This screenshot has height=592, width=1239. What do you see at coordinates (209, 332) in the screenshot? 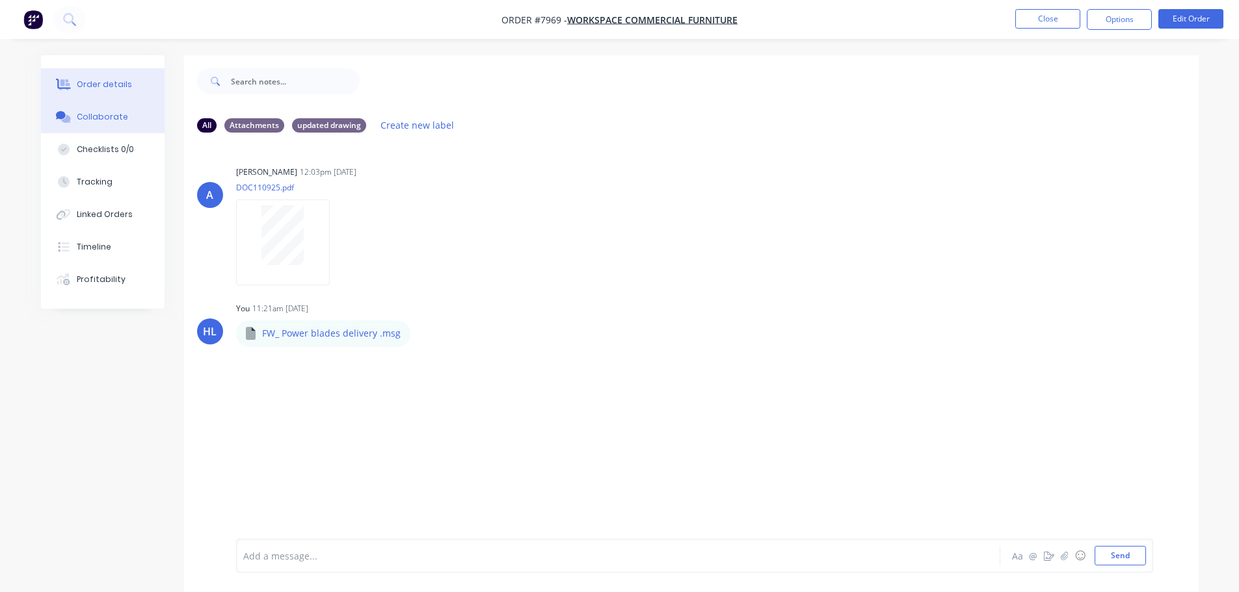
I see `div: HL` at bounding box center [209, 332].